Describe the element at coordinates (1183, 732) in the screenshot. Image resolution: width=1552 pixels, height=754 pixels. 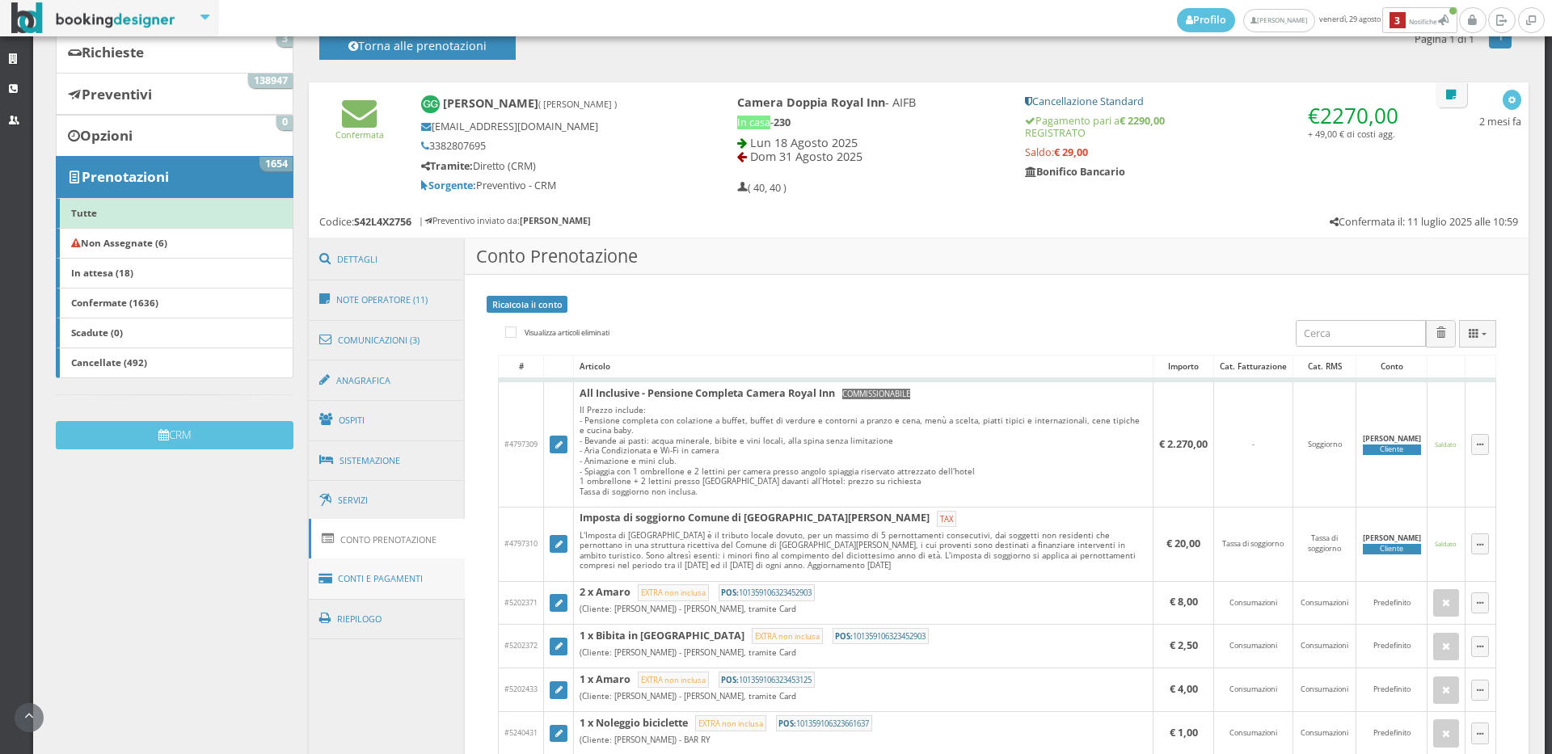
I see `b: € 1,00` at that location.